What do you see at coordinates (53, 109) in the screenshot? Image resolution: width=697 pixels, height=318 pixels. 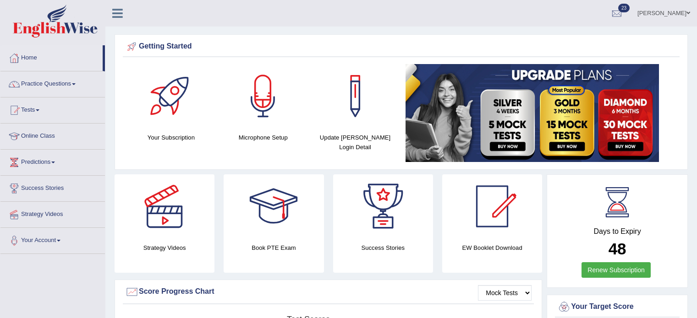 I see `a: Tests` at bounding box center [53, 109].